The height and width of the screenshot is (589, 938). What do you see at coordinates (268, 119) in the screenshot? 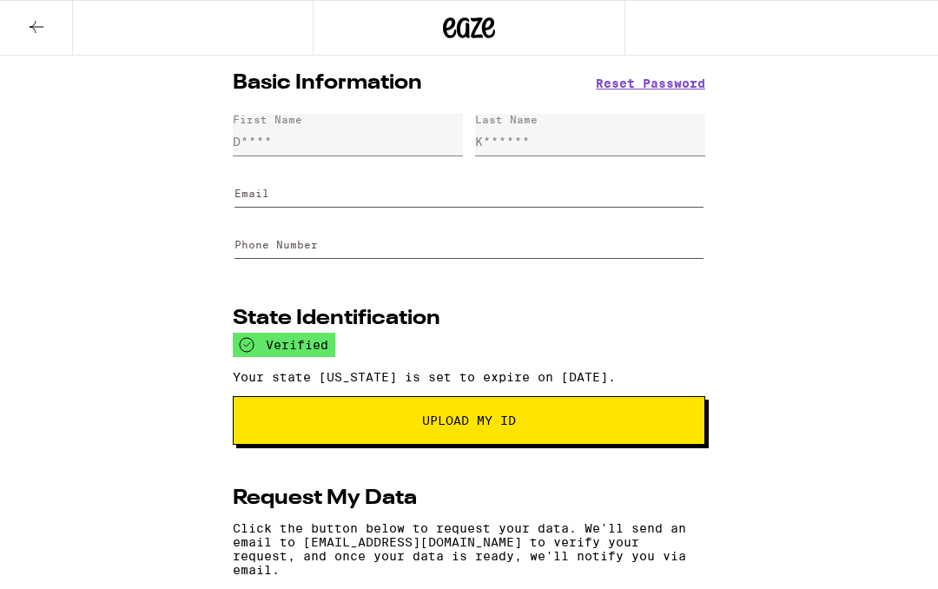
I see `div: First Name` at bounding box center [268, 119].